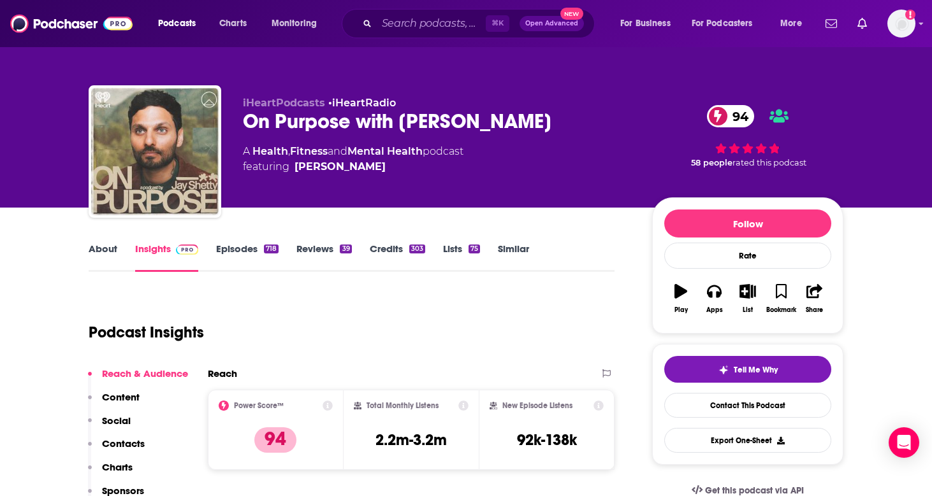 The image size is (932, 496). What do you see at coordinates (754, 491) in the screenshot?
I see `span: Get this podcast via API` at bounding box center [754, 491].